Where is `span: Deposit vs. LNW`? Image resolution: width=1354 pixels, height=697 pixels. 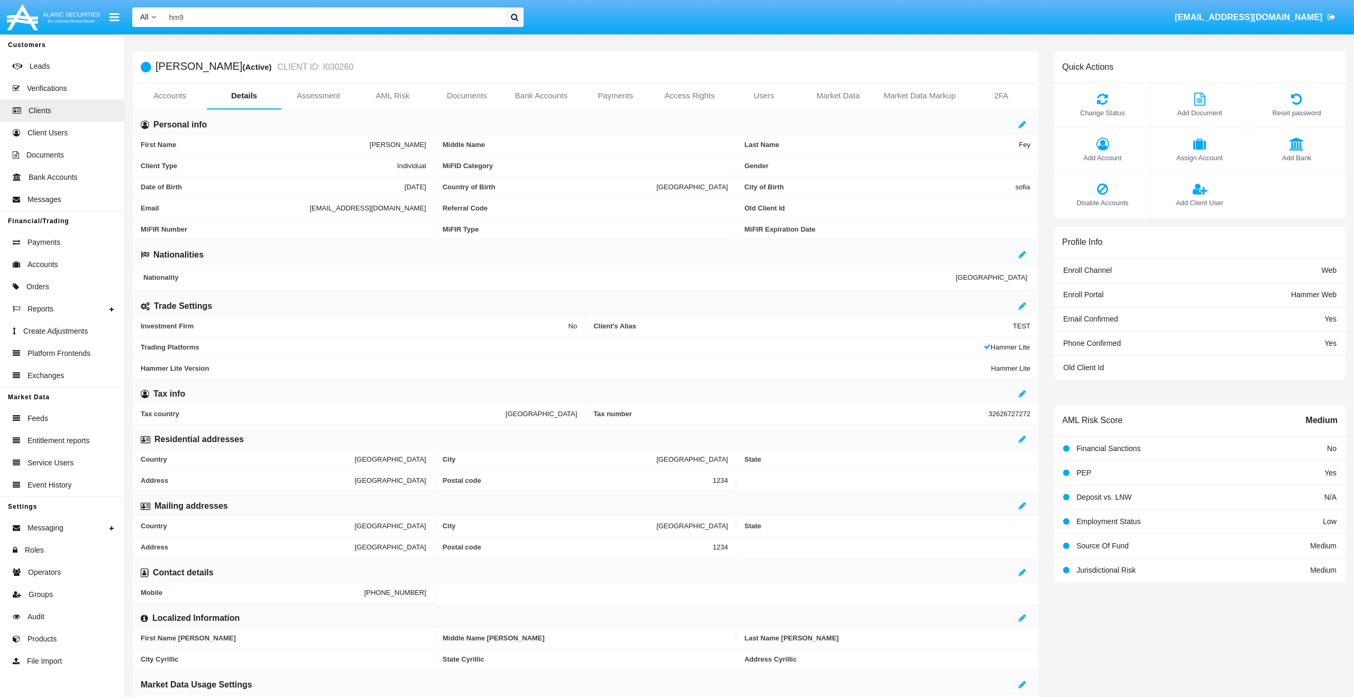
span: Deposit vs. LNW is located at coordinates (1104, 497).